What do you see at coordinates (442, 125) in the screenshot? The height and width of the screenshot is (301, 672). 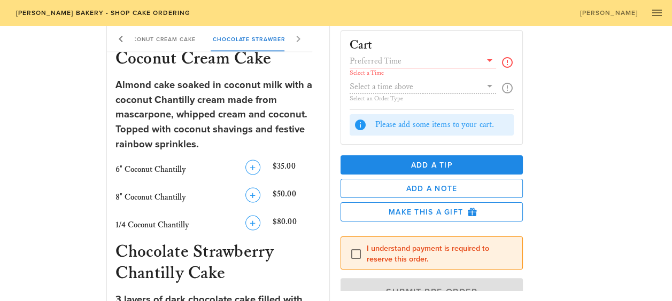 I see `div: Please add some items to your cart.` at bounding box center [442, 125].